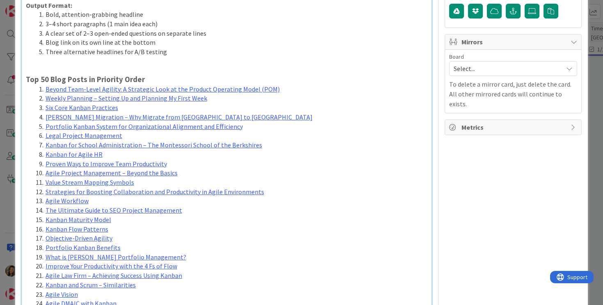 Image resolution: width=603 pixels, height=305 pixels. Describe the element at coordinates (514, 42) in the screenshot. I see `span: Mirrors` at that location.